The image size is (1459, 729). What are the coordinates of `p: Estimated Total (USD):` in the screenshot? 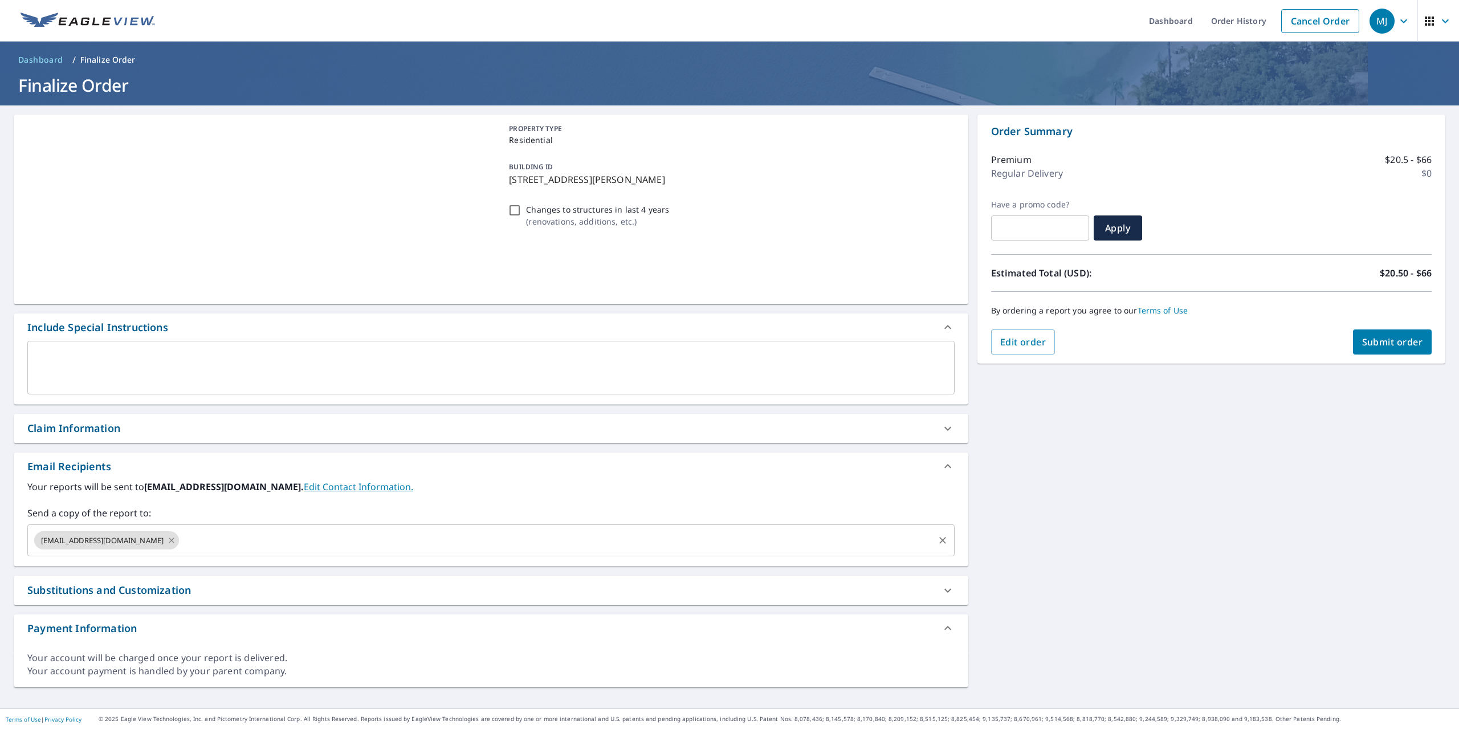 It's located at (1101, 273).